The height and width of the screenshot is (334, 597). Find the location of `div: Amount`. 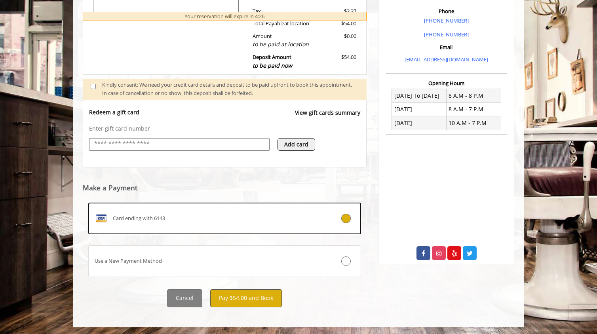

div: Amount is located at coordinates (283, 40).